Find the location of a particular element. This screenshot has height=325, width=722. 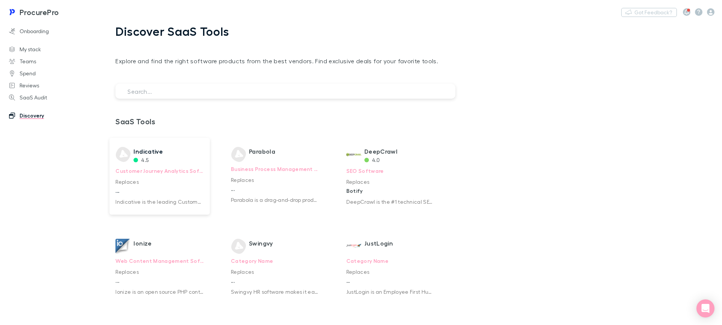

a: JustLogin's LogoJustLoginCategory NameReplaces...JustLogin is an Employee First Human Resource (H... is located at coordinates (391, 267).